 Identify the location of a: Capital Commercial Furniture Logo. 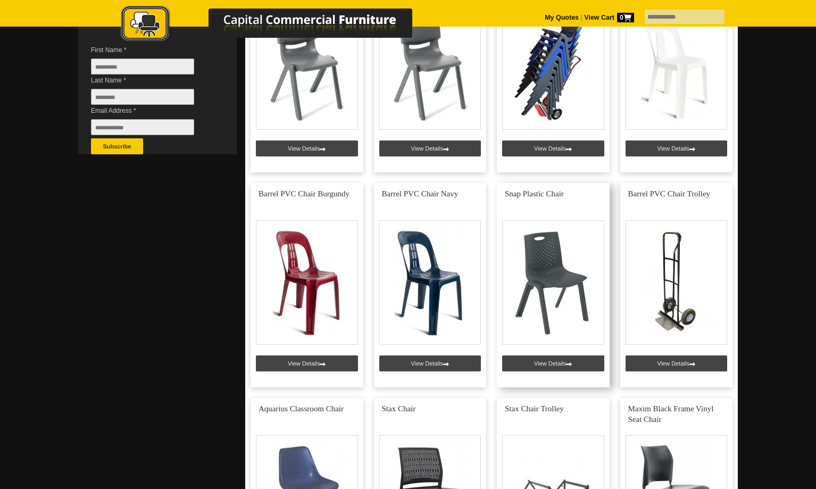
(278, 26).